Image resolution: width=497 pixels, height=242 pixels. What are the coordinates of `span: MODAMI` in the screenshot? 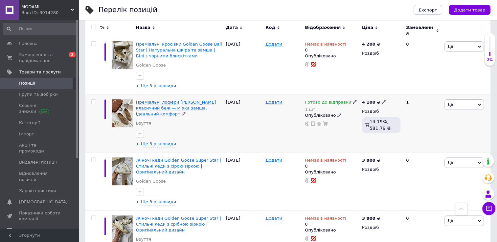 It's located at (46, 7).